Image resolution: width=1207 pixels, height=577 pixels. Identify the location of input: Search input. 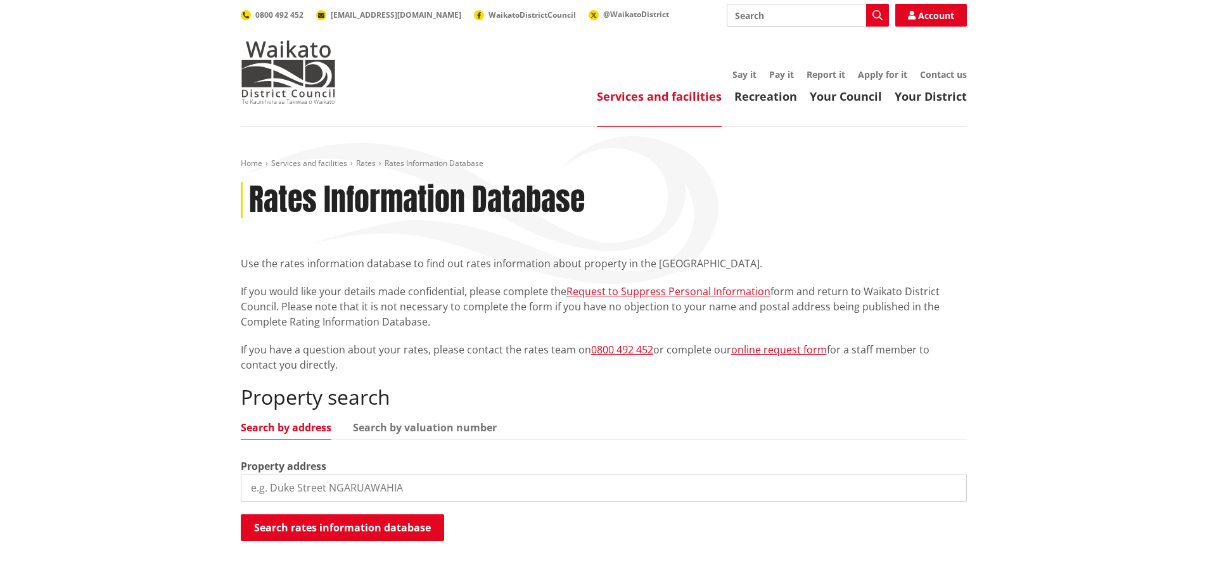
(808, 15).